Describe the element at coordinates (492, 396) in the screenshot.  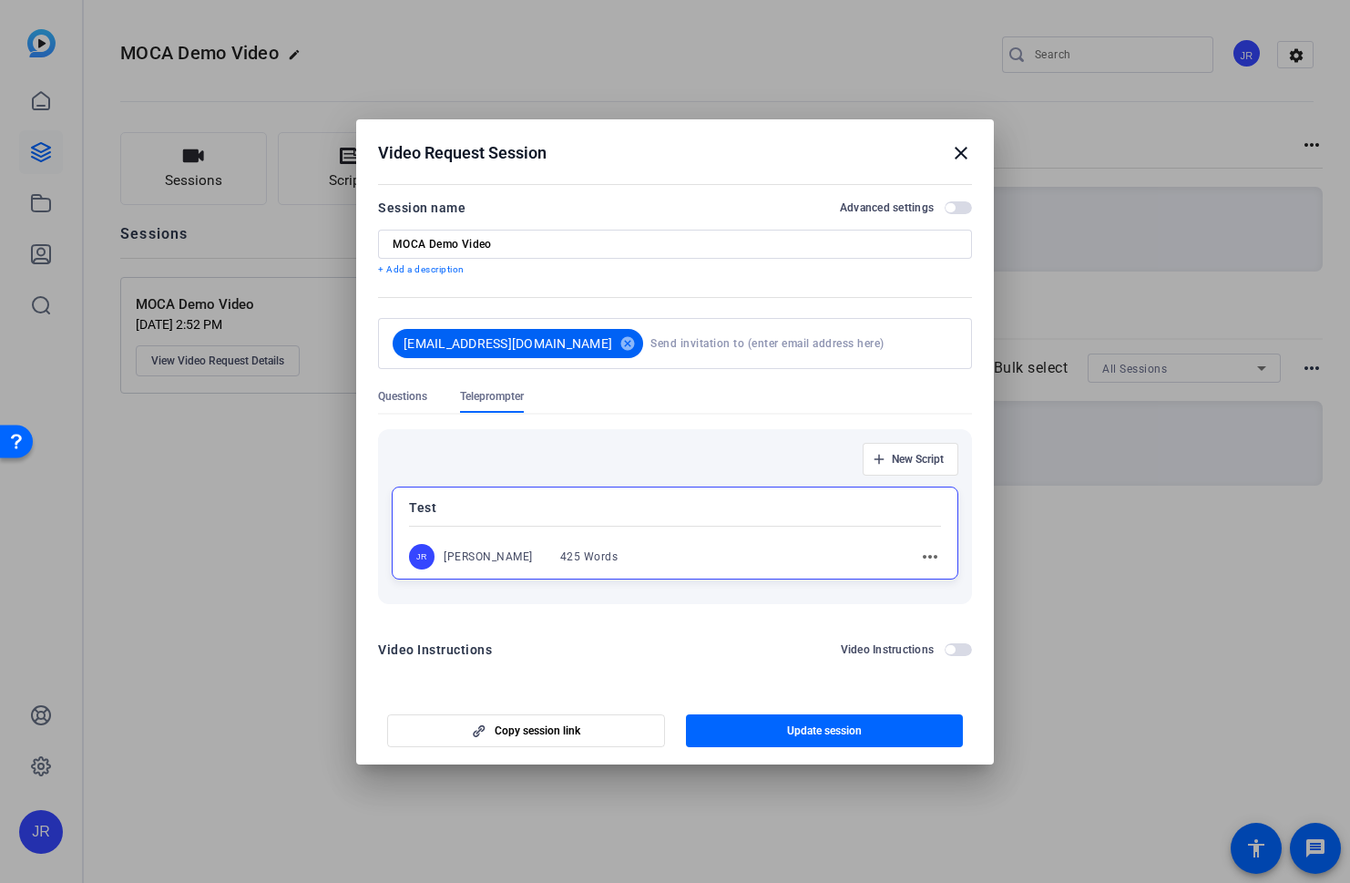
I see `span: Teleprompter` at that location.